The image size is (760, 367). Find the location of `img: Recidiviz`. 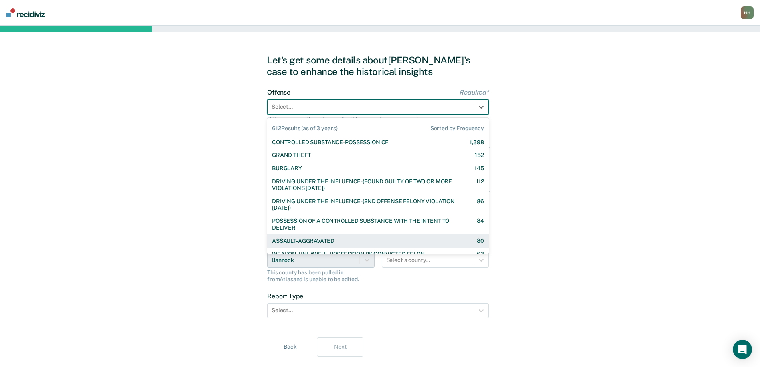

img: Recidiviz is located at coordinates (26, 13).